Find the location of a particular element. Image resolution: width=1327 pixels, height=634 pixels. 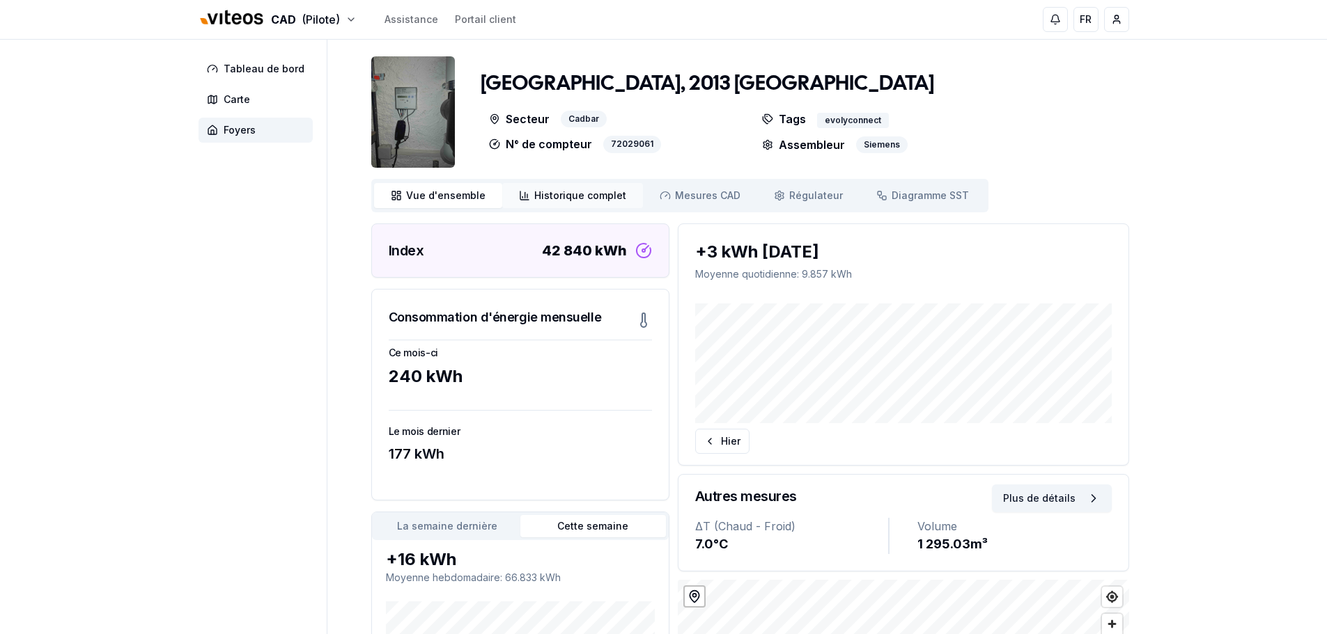

button: Zoom in is located at coordinates (1111, 624).